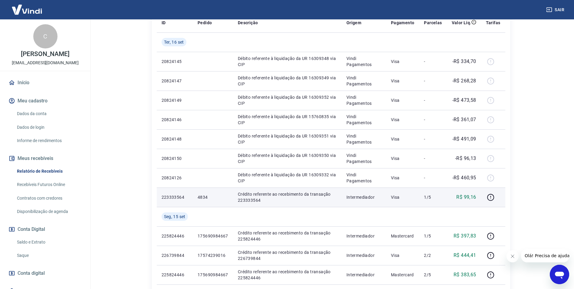 The image size is (574, 289). Describe the element at coordinates (556, 10) in the screenshot. I see `button: Sair` at that location.